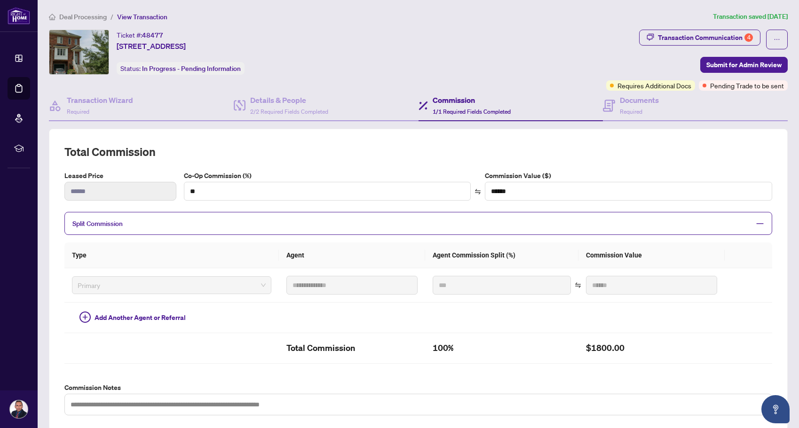  What do you see at coordinates (120, 176) in the screenshot?
I see `label: Leased Price` at bounding box center [120, 176].